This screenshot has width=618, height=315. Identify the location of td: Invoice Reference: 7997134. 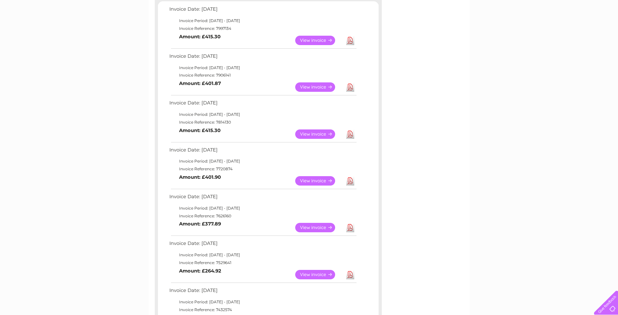
(262, 29).